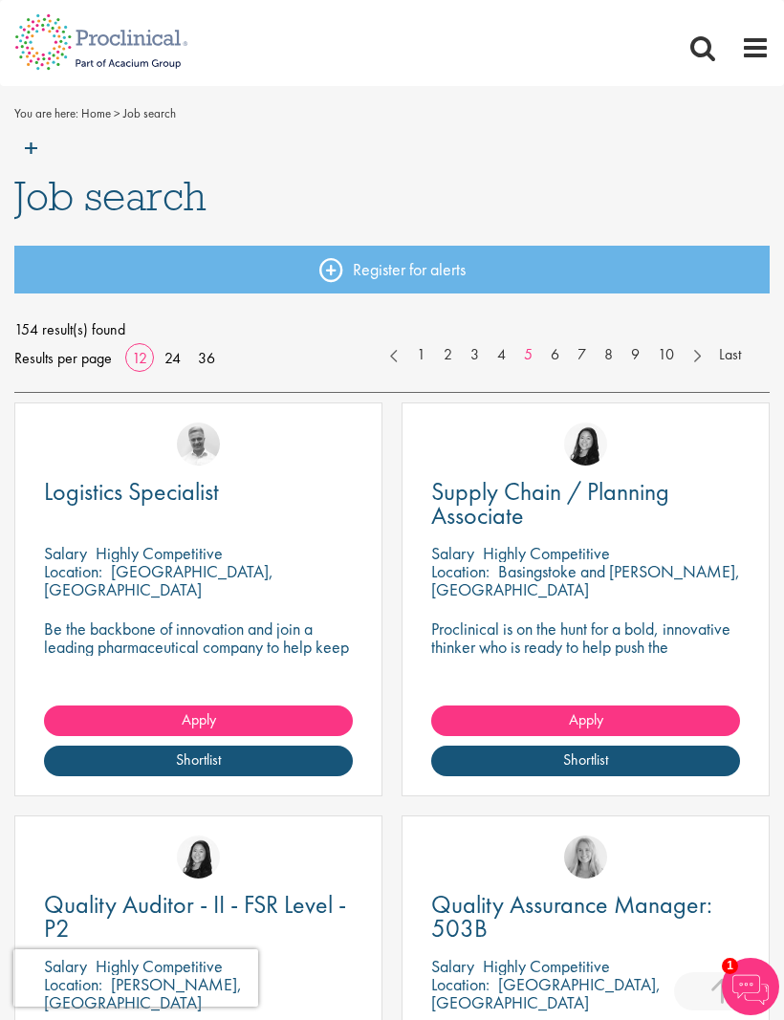 The width and height of the screenshot is (784, 1020). I want to click on a: 10, so click(666, 355).